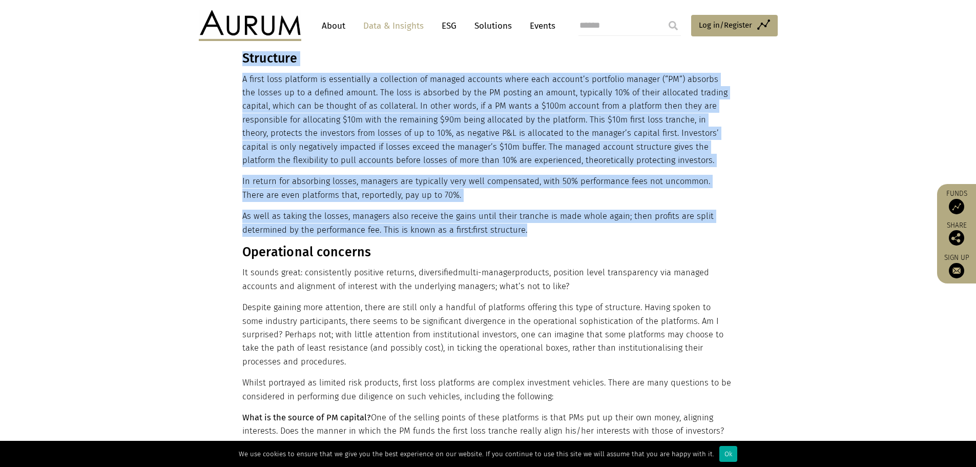 The height and width of the screenshot is (467, 976). I want to click on h3: Structure, so click(487, 58).